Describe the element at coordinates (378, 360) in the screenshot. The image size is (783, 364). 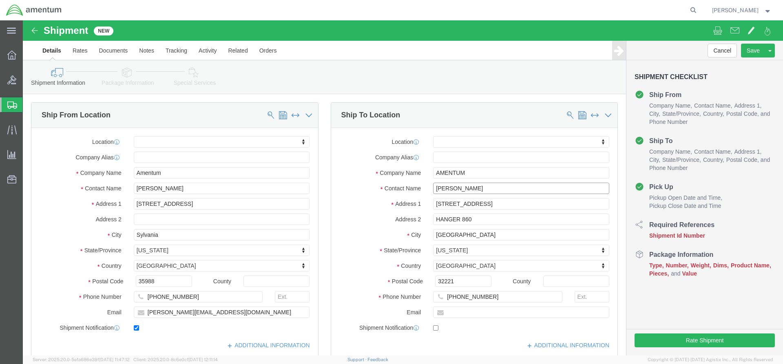
I see `a: Feedback` at that location.